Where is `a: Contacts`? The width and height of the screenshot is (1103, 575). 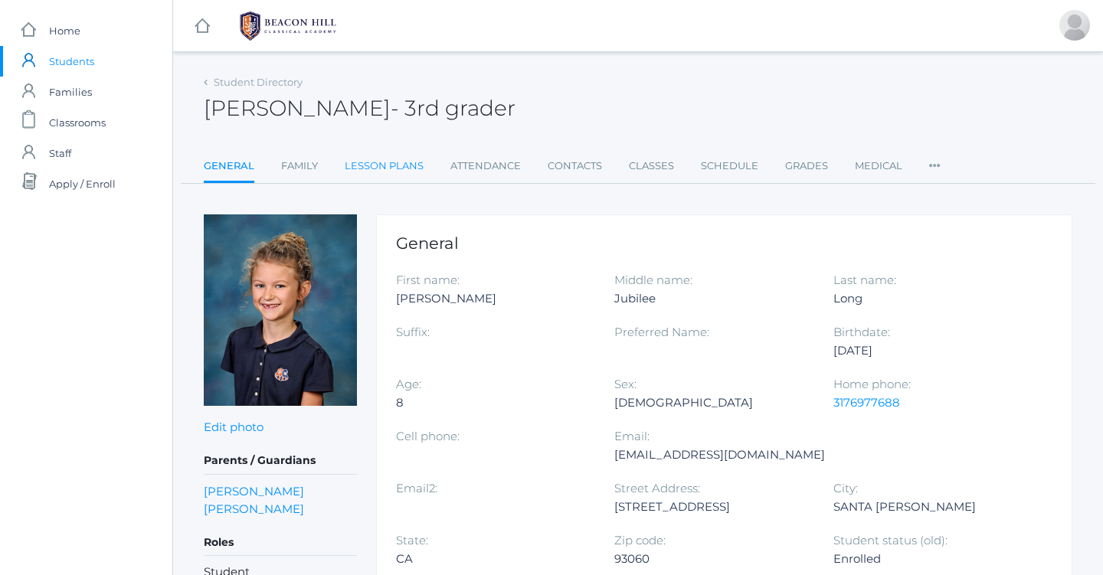 a: Contacts is located at coordinates (575, 166).